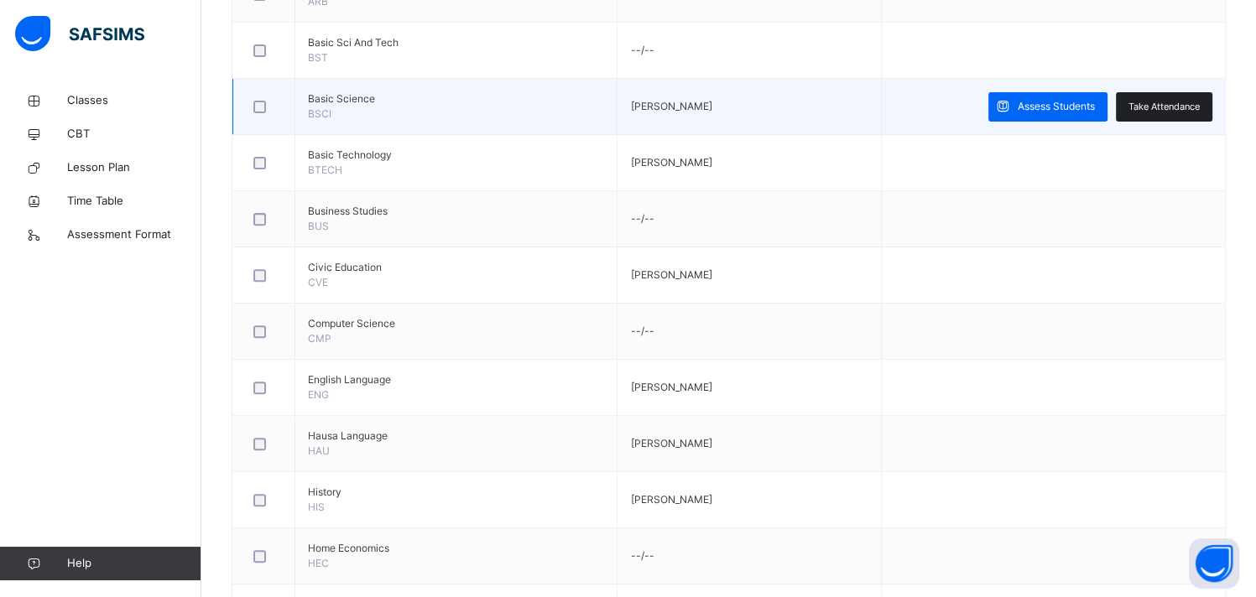  Describe the element at coordinates (320, 338) in the screenshot. I see `span: CMP` at that location.